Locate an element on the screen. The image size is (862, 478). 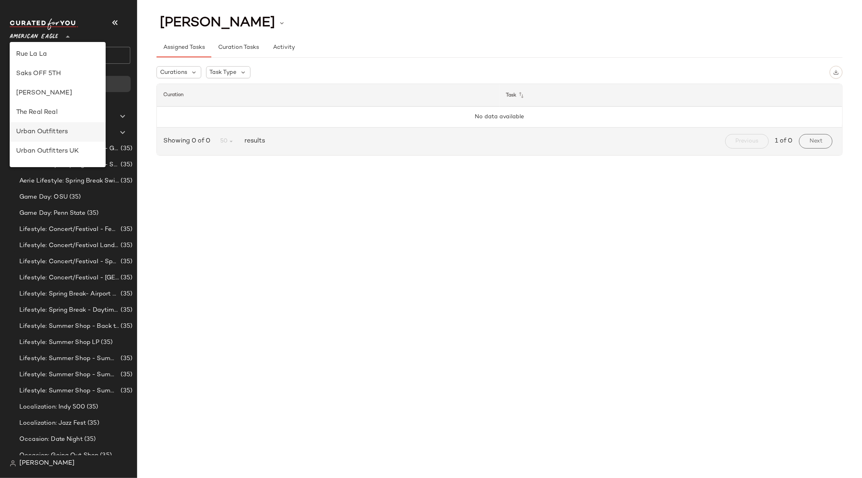
div: The Real Real is located at coordinates (58, 113).